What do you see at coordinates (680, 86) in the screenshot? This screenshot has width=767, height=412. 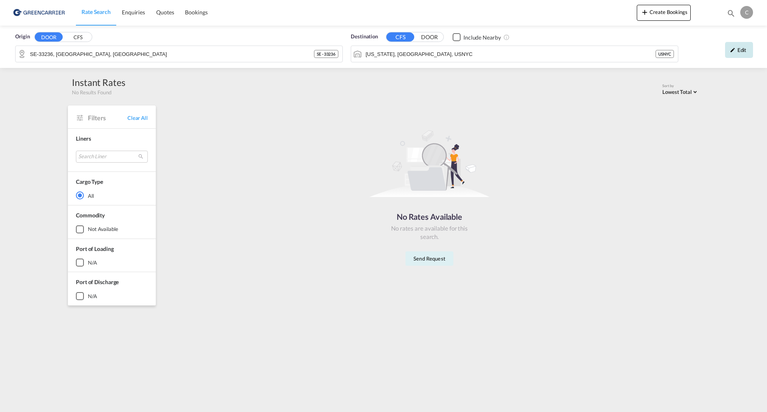 I see `div: Sort by` at bounding box center [680, 86].